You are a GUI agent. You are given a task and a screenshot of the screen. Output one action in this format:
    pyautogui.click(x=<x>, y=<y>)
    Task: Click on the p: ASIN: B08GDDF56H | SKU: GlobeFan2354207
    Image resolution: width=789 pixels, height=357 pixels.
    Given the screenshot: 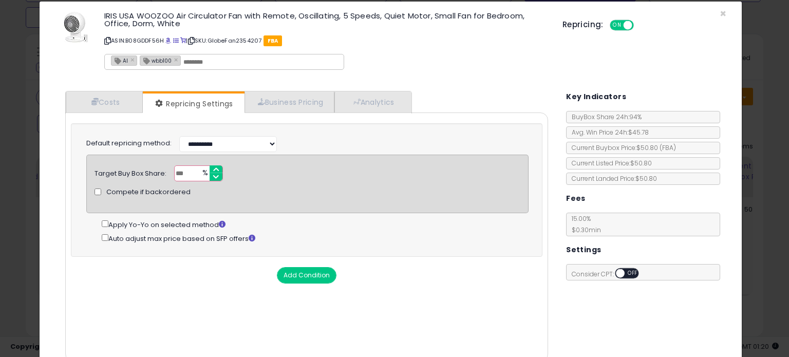 What is the action you would take?
    pyautogui.click(x=326, y=41)
    